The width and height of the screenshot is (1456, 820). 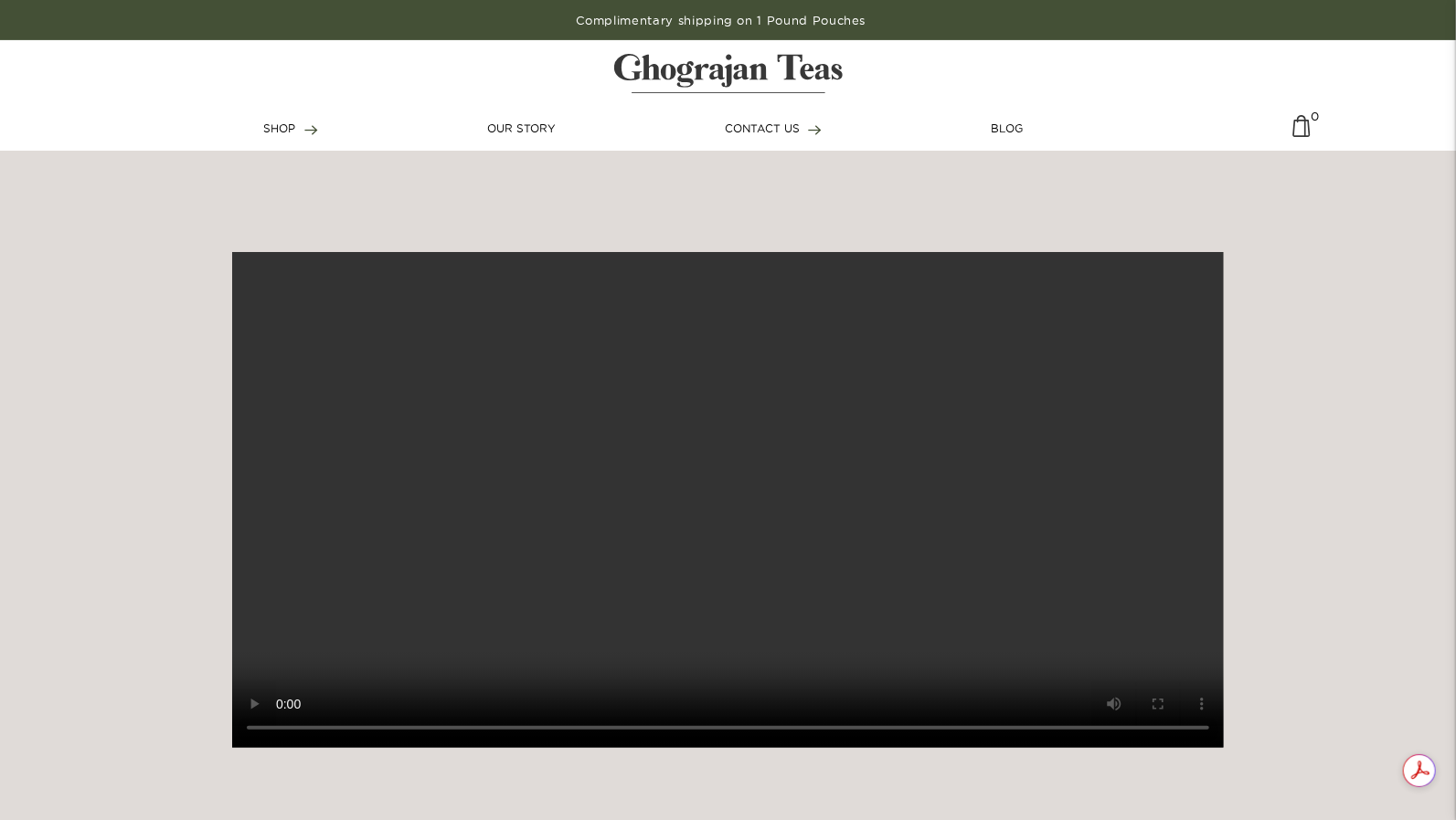 What do you see at coordinates (290, 129) in the screenshot?
I see `a: SHOP` at bounding box center [290, 129].